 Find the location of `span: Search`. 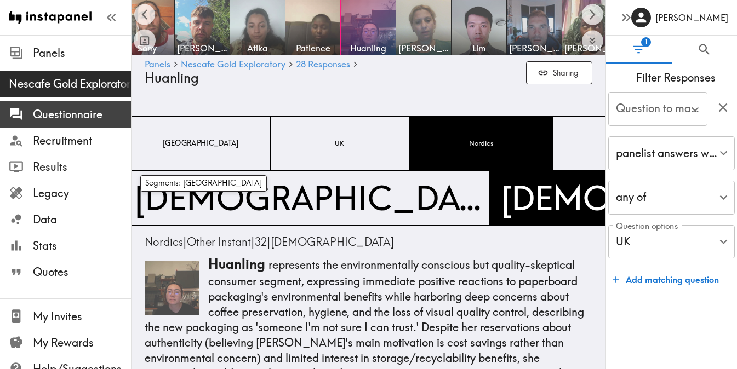

span: Search is located at coordinates (704, 49).